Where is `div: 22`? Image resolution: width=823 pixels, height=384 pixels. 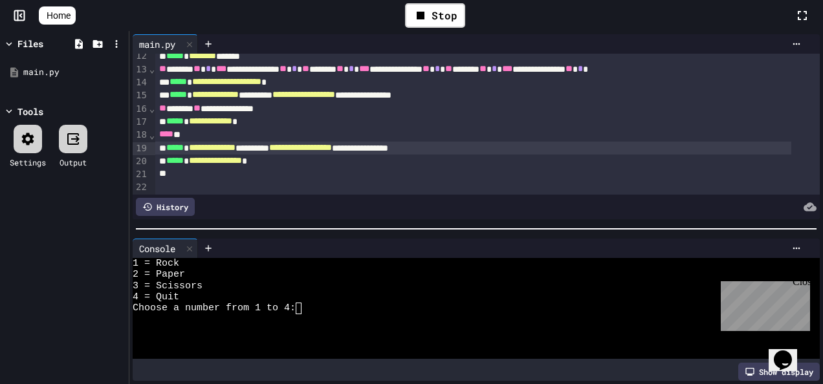
div: 22 is located at coordinates (140, 188).